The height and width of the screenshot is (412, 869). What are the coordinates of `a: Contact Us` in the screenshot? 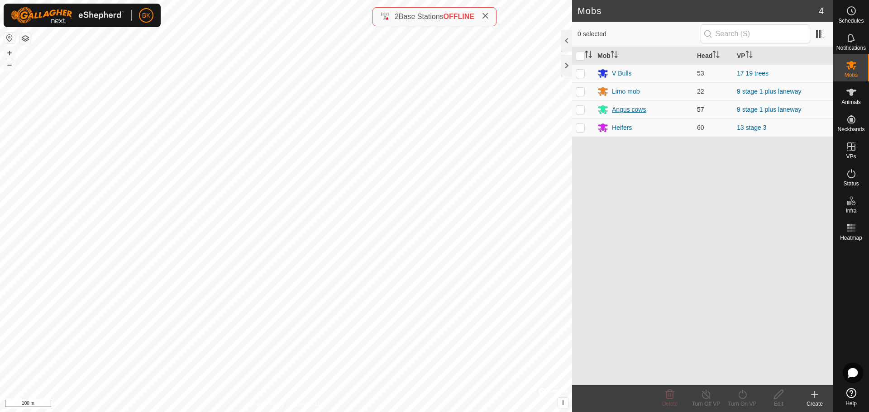 It's located at (308, 405).